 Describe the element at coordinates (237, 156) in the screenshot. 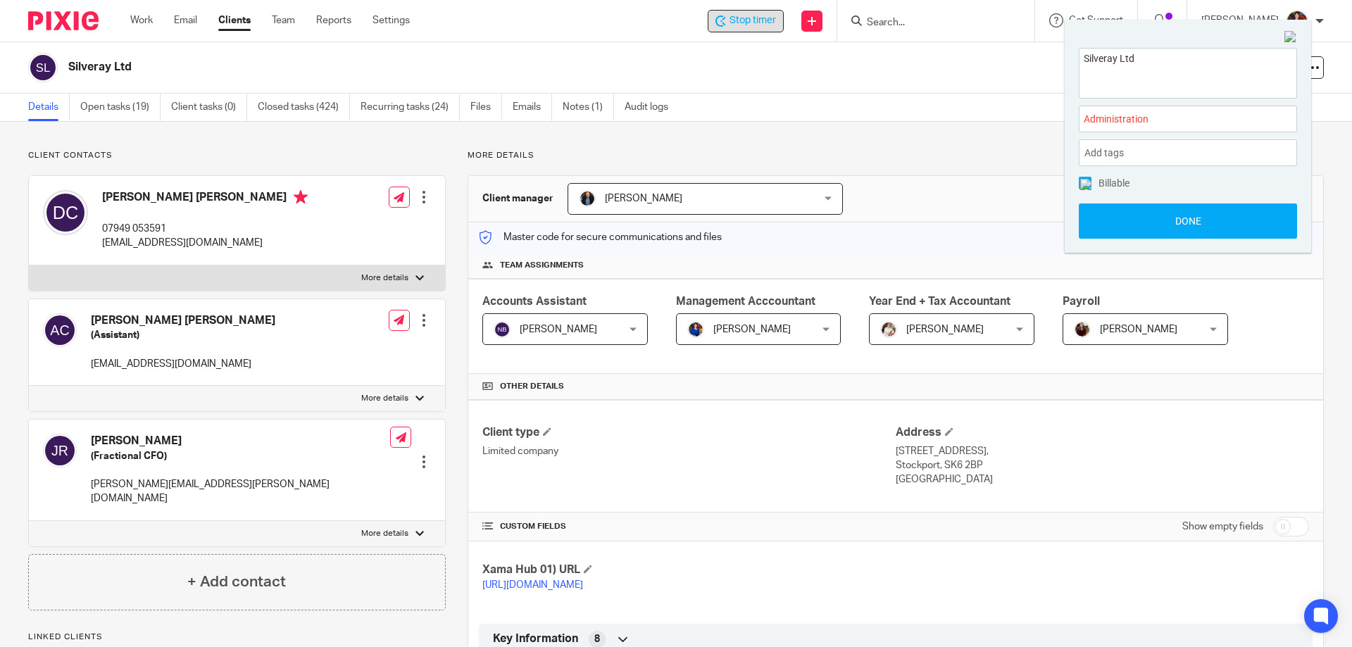

I see `p: Client contacts` at that location.